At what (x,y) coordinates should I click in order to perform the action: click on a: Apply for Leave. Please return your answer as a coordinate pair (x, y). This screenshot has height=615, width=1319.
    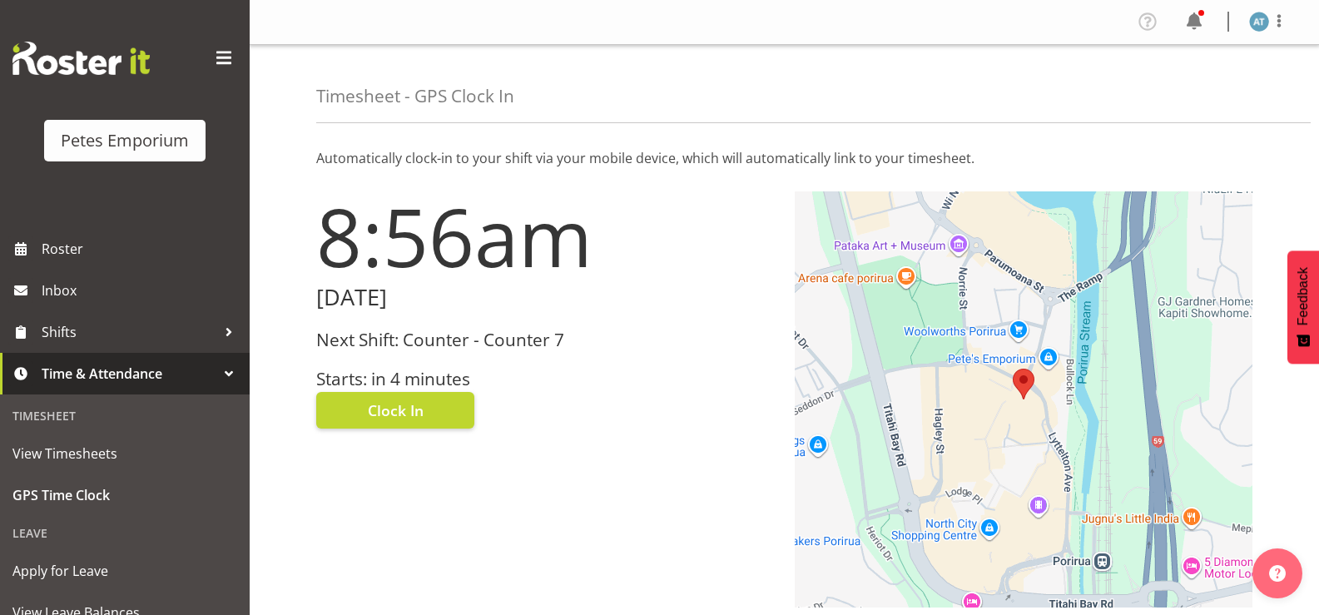
    Looking at the image, I should click on (125, 571).